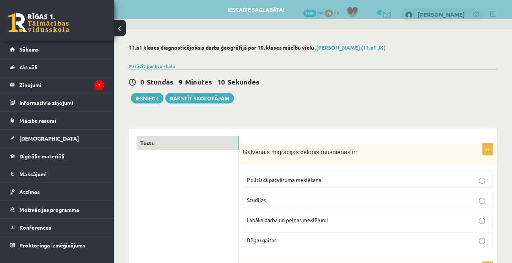 This screenshot has width=512, height=263. I want to click on span: Labāka darba un peļņas meklējumi, so click(288, 220).